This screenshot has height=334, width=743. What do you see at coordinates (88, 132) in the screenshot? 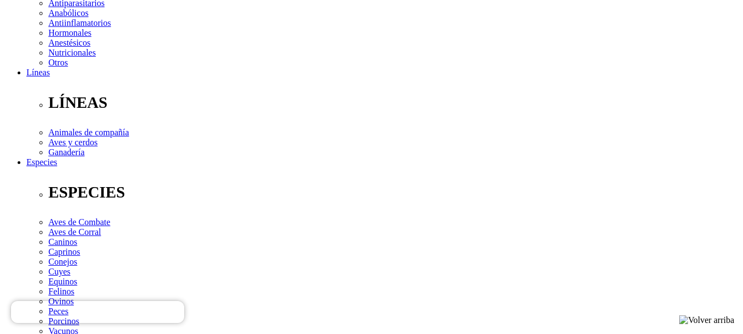
I see `span: Animales de compañía` at bounding box center [88, 132].